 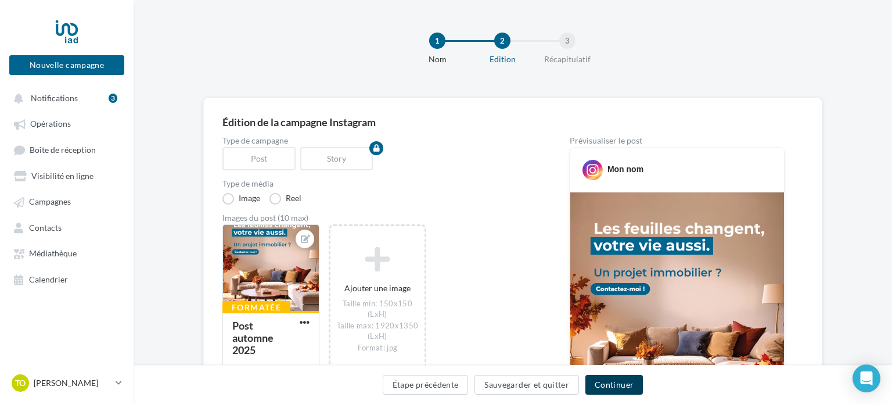 What do you see at coordinates (67, 175) in the screenshot?
I see `a: Visibilité en ligne` at bounding box center [67, 175].